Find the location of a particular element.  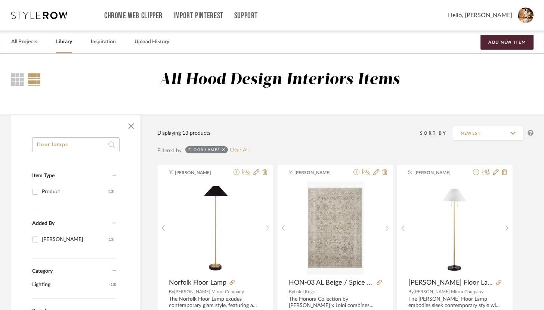

span: Norfolk Floor Lamp is located at coordinates (198, 283).